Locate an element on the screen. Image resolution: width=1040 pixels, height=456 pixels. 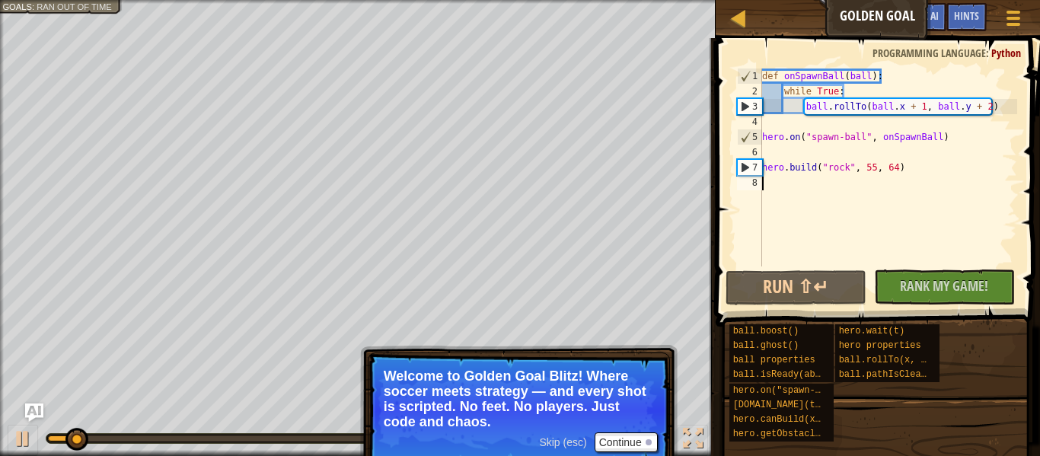
span: hero.canBuild(x, y) is located at coordinates (785, 419).